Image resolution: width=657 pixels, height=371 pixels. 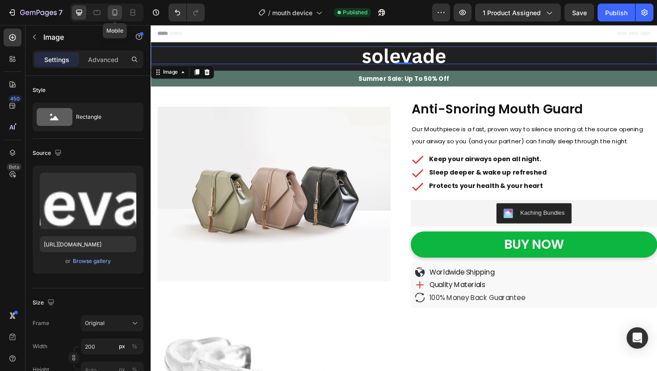 What do you see at coordinates (292, 13) in the screenshot?
I see `span: mouth device` at bounding box center [292, 13].